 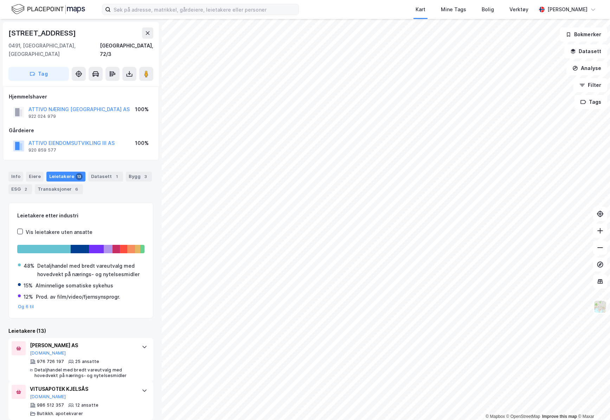 I want to click on button: Datasett, so click(x=586, y=51).